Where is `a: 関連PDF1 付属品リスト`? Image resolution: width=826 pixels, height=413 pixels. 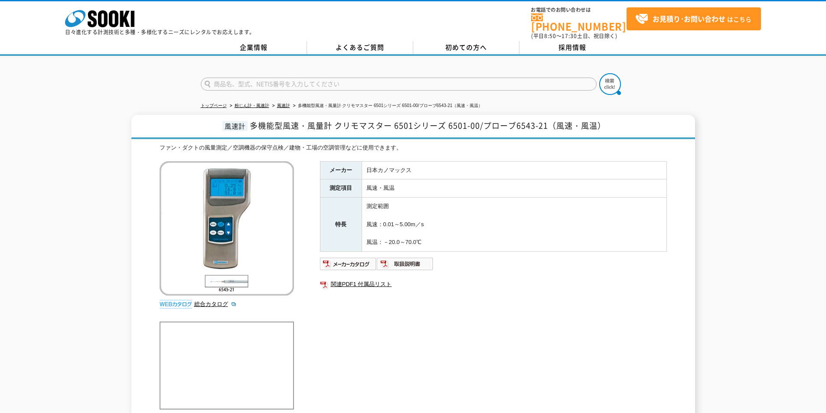
a: 関連PDF1 付属品リスト is located at coordinates (494, 284).